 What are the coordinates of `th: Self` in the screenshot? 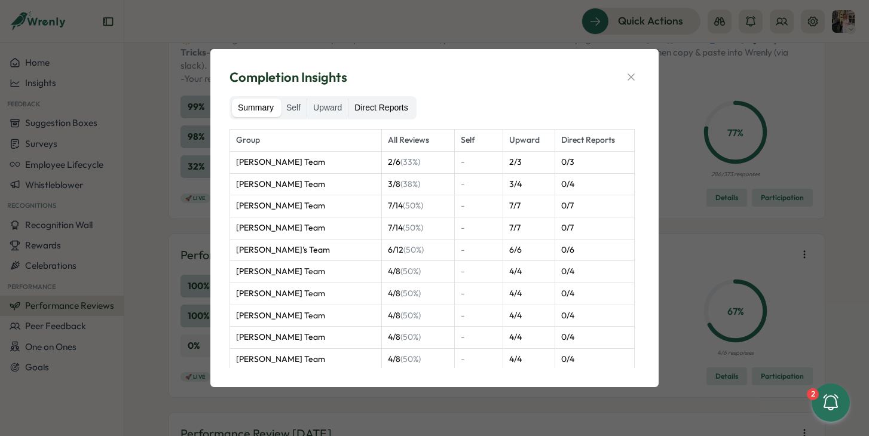 It's located at (479, 140).